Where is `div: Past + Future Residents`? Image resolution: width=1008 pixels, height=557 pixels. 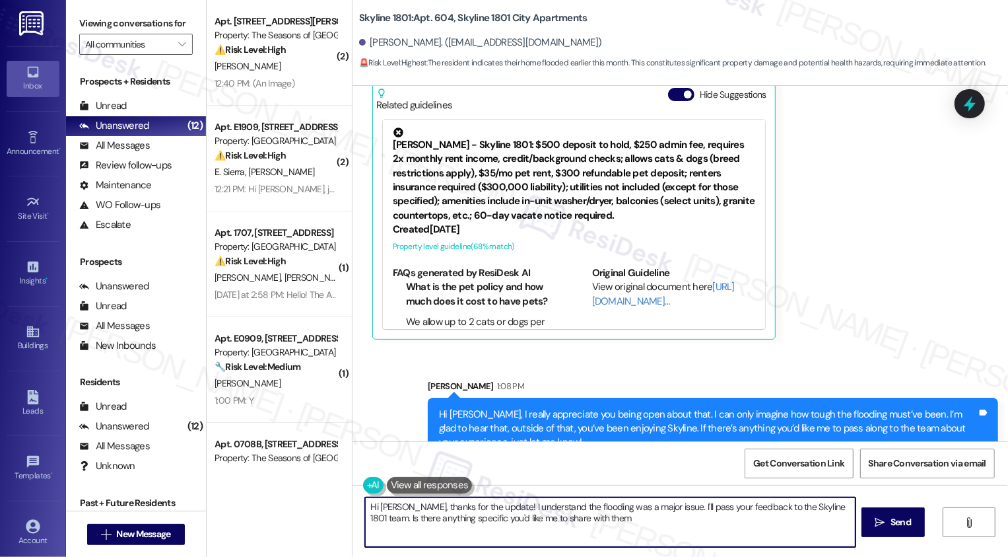
div: Past + Future Residents is located at coordinates (136, 502).